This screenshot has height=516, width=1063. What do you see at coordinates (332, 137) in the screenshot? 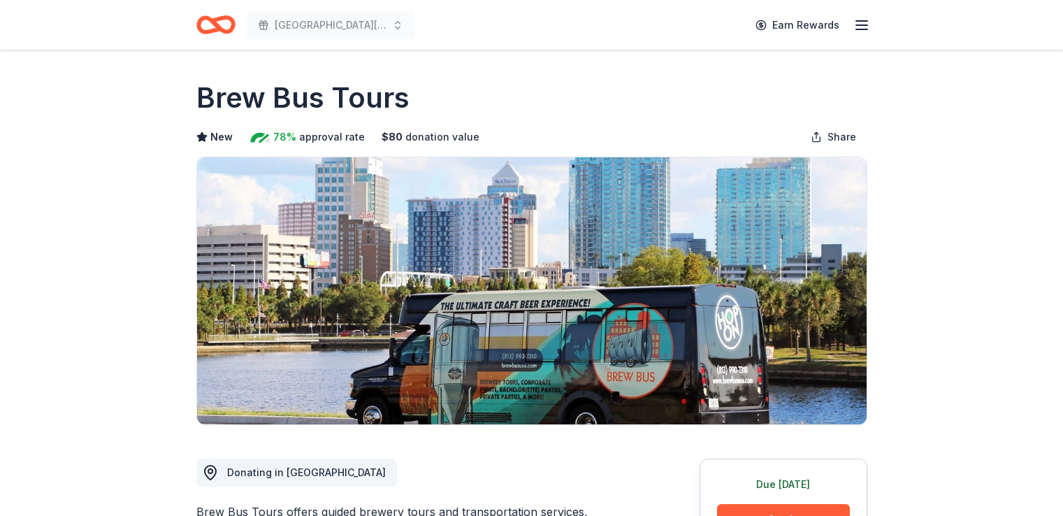
I see `span: approval rate` at bounding box center [332, 137].